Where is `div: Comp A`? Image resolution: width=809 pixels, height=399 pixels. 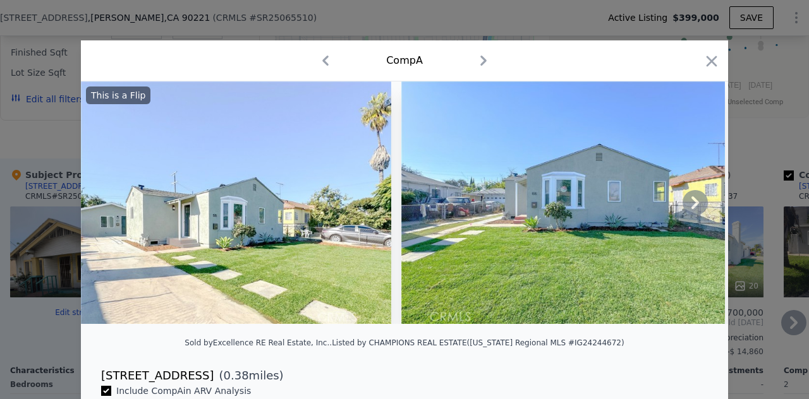 div: Comp A is located at coordinates (404, 61).